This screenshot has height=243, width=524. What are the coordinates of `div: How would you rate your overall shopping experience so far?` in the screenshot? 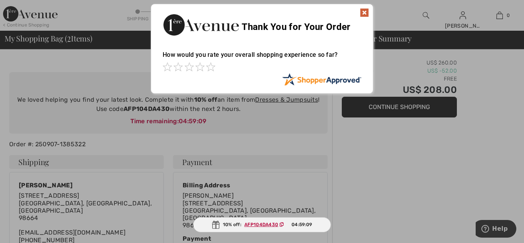 It's located at (262, 58).